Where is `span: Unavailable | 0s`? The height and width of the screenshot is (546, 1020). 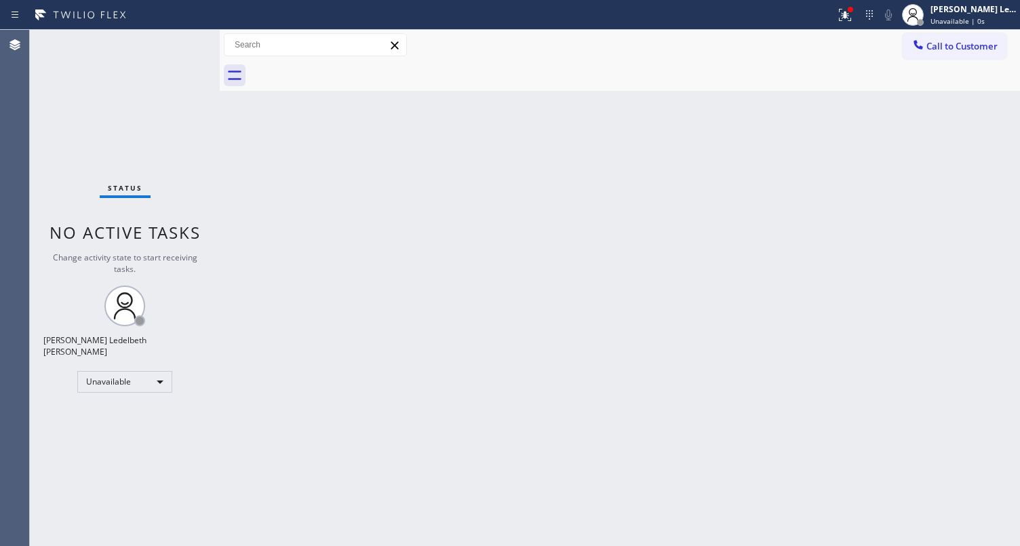
span: Unavailable | 0s is located at coordinates (957, 21).